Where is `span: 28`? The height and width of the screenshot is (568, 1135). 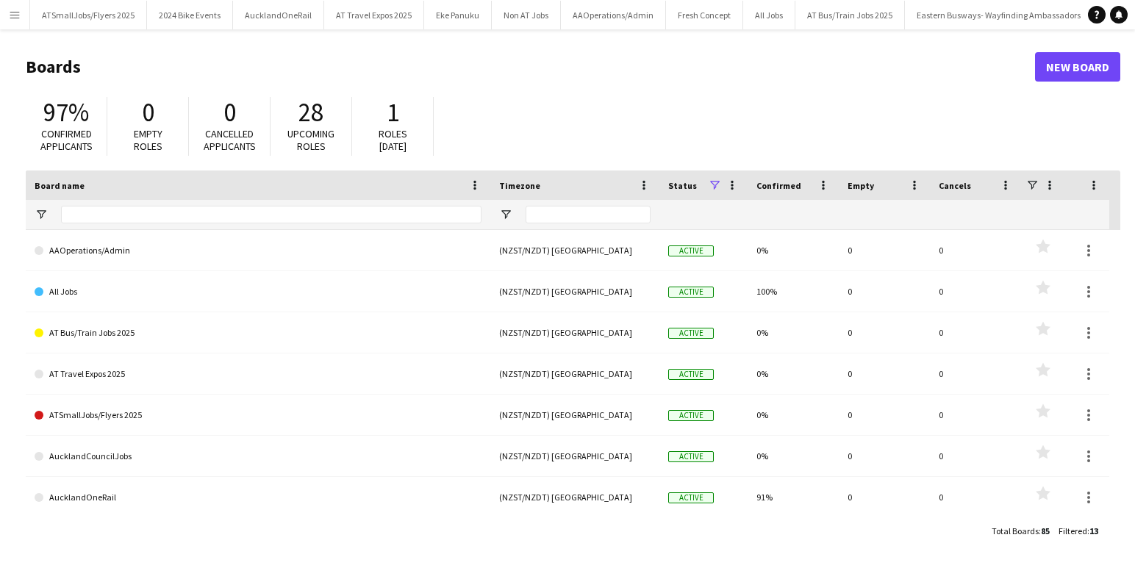
span: 28 is located at coordinates (311, 112).